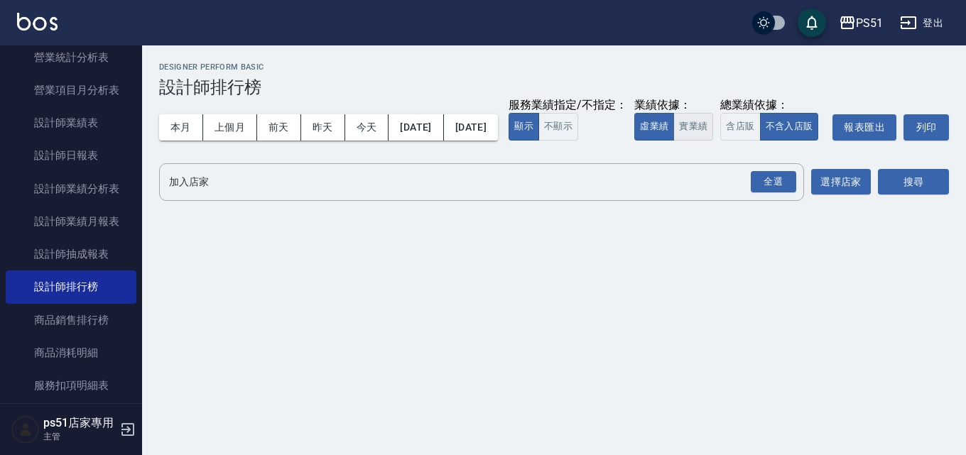 Image resolution: width=966 pixels, height=455 pixels. Describe the element at coordinates (789, 126) in the screenshot. I see `button: 不含入店販` at that location.